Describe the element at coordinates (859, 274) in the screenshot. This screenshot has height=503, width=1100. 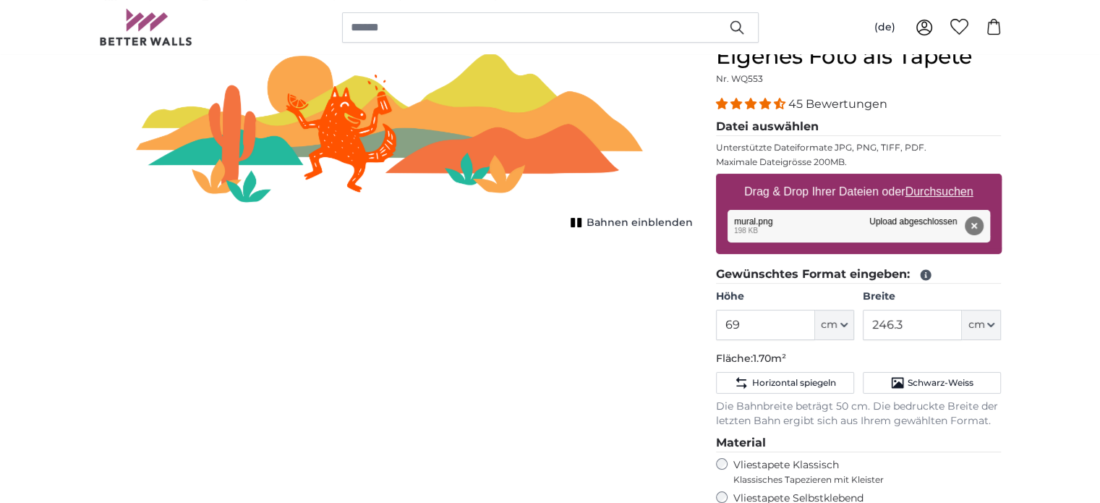
I see `legend: Gewünschtes Format eingeben:` at that location.